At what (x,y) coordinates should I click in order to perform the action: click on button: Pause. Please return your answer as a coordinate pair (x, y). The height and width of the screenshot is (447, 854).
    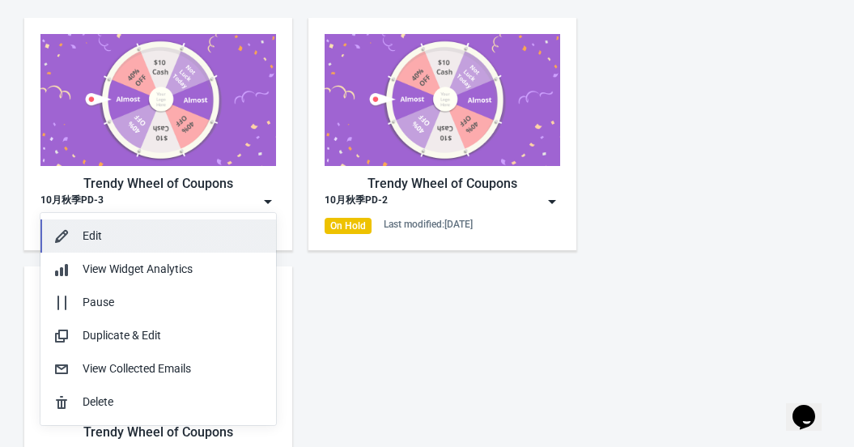
    Looking at the image, I should click on (158, 302).